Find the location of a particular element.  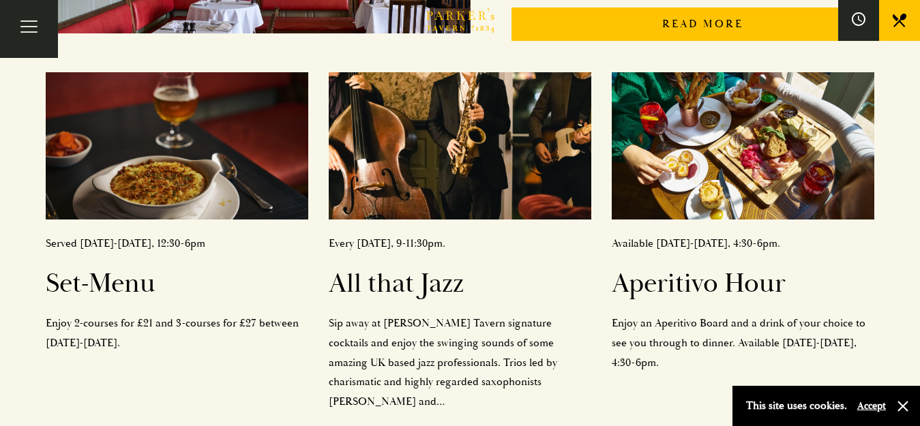

h2: All that Jazz is located at coordinates (459, 284).